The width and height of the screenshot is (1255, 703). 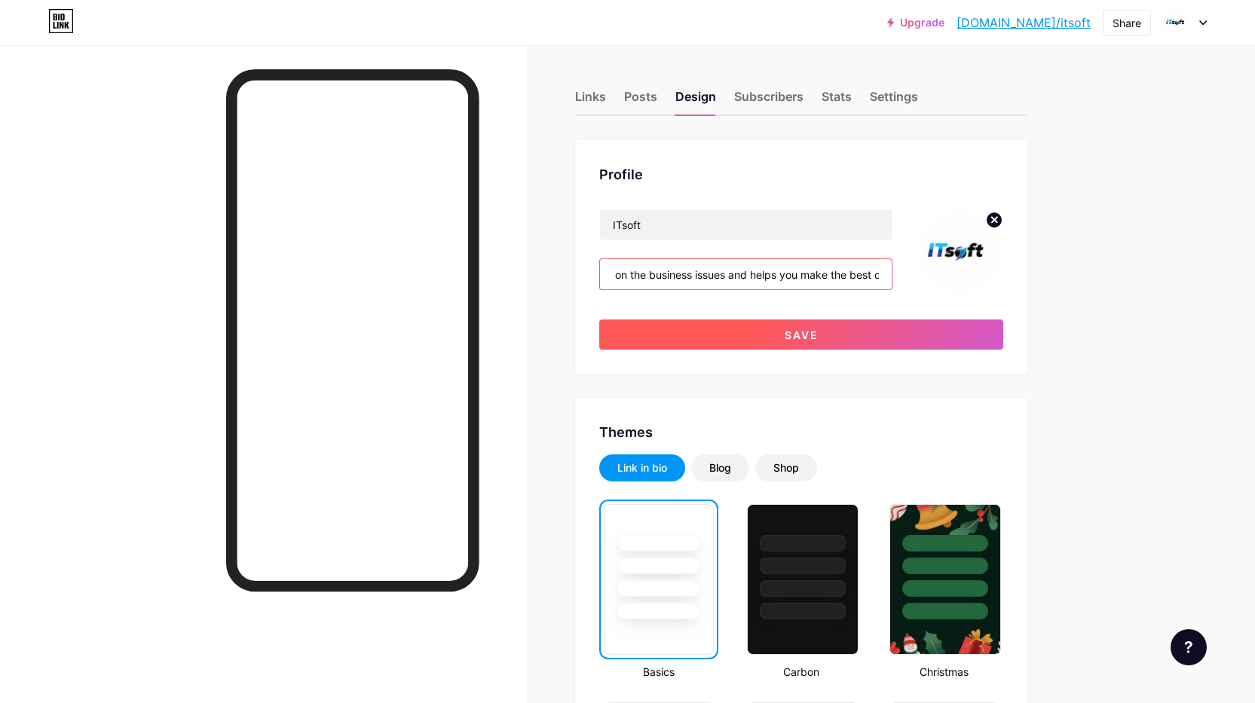 What do you see at coordinates (801, 335) in the screenshot?
I see `span: Save` at bounding box center [801, 335].